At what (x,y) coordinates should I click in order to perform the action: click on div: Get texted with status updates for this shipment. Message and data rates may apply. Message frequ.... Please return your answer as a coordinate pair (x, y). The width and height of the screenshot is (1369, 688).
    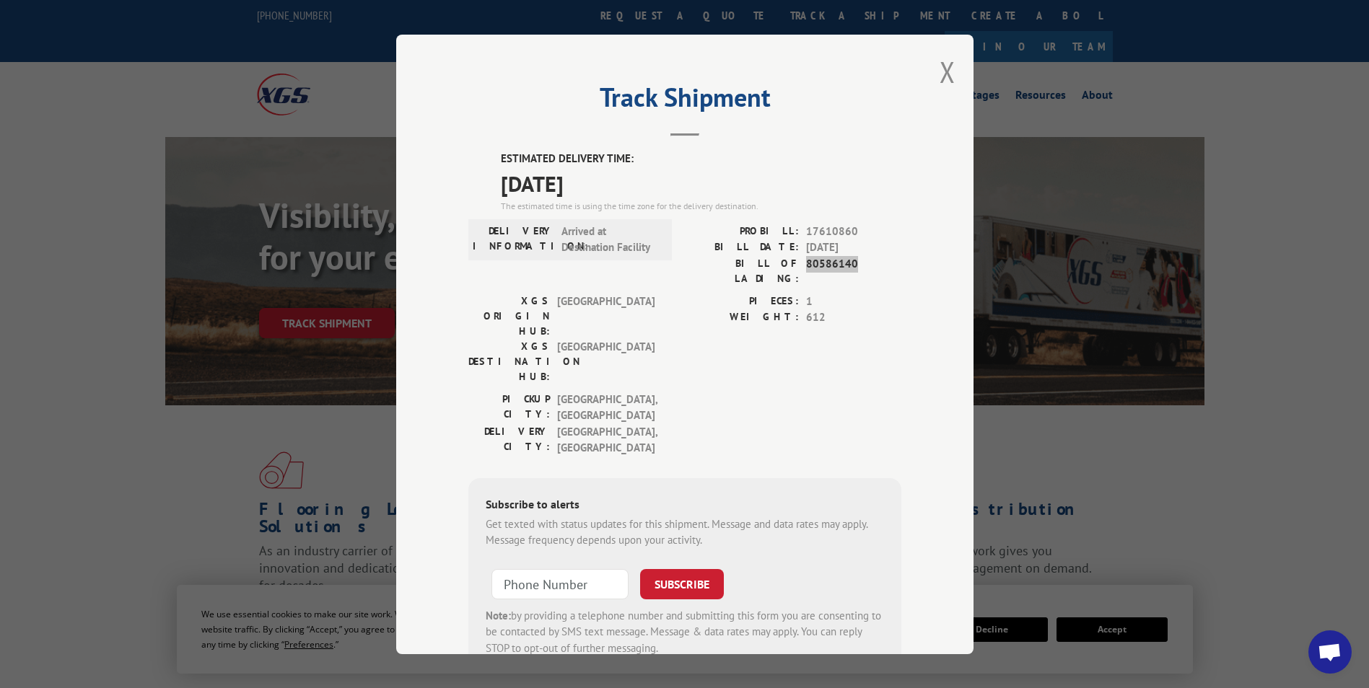
    Looking at the image, I should click on (685, 532).